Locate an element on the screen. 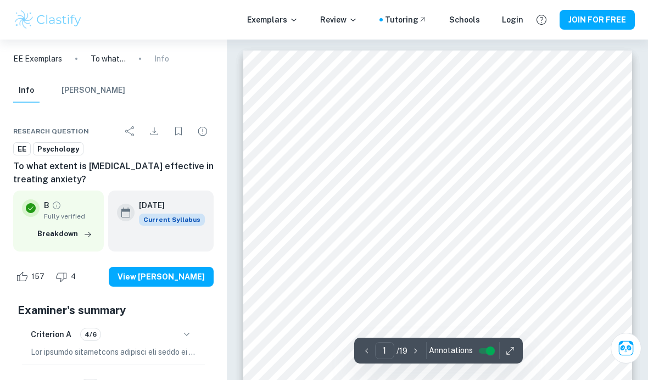  button: JOIN FOR FREE is located at coordinates (597, 20).